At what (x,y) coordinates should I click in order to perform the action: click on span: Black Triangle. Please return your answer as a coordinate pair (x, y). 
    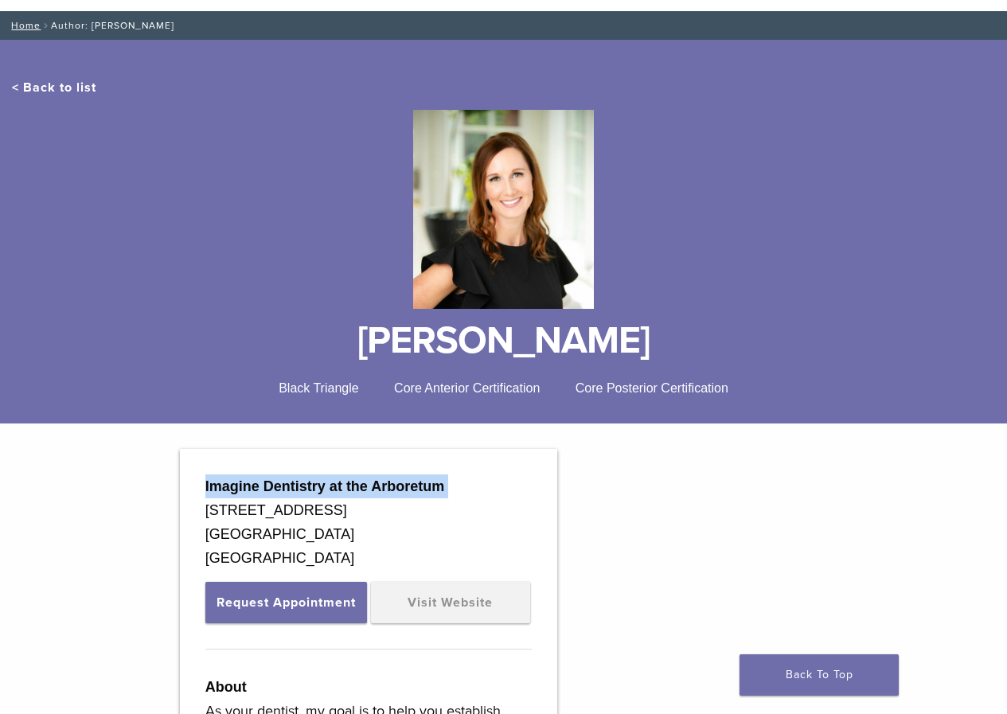
    Looking at the image, I should click on (318, 388).